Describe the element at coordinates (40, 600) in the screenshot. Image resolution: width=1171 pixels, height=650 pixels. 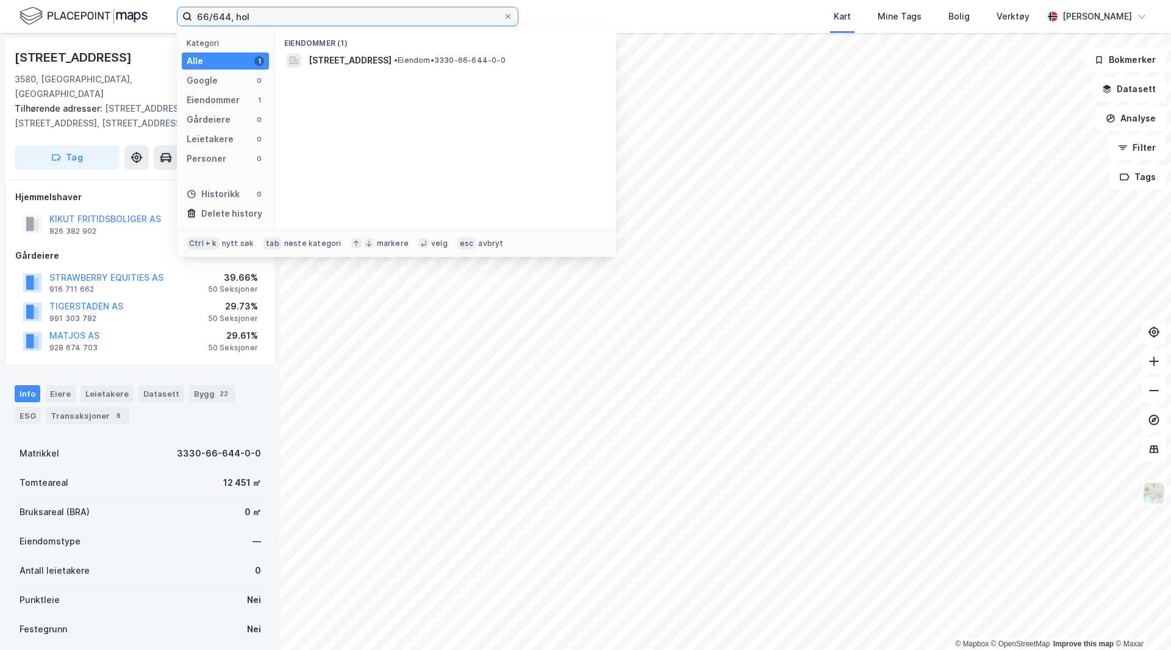
I see `div: Punktleie` at that location.